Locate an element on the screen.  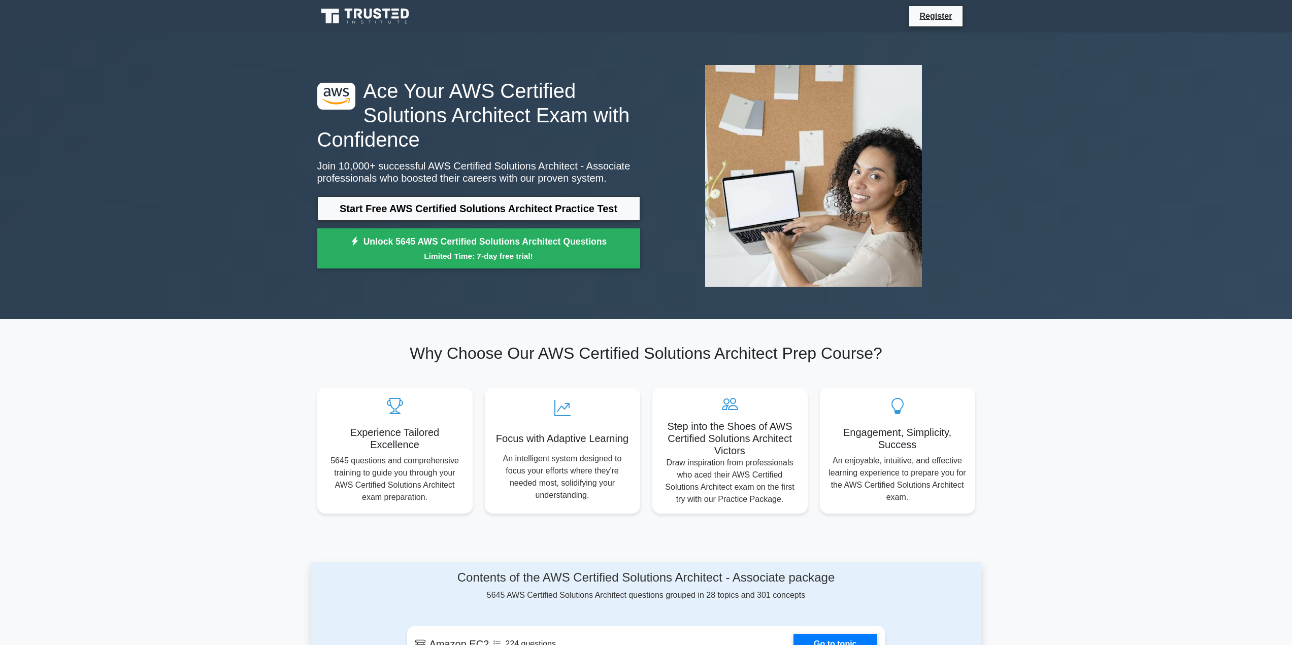
h5: Experience Tailored Excellence is located at coordinates (395, 439).